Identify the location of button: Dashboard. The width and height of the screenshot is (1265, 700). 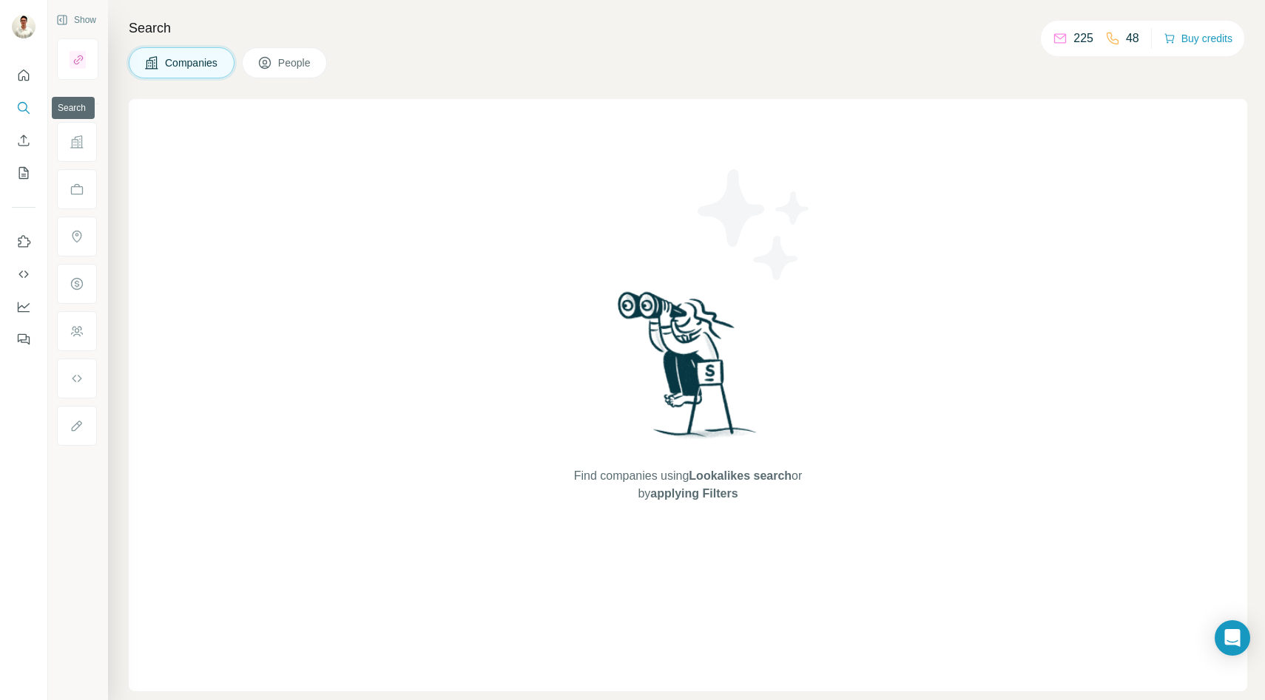
(24, 307).